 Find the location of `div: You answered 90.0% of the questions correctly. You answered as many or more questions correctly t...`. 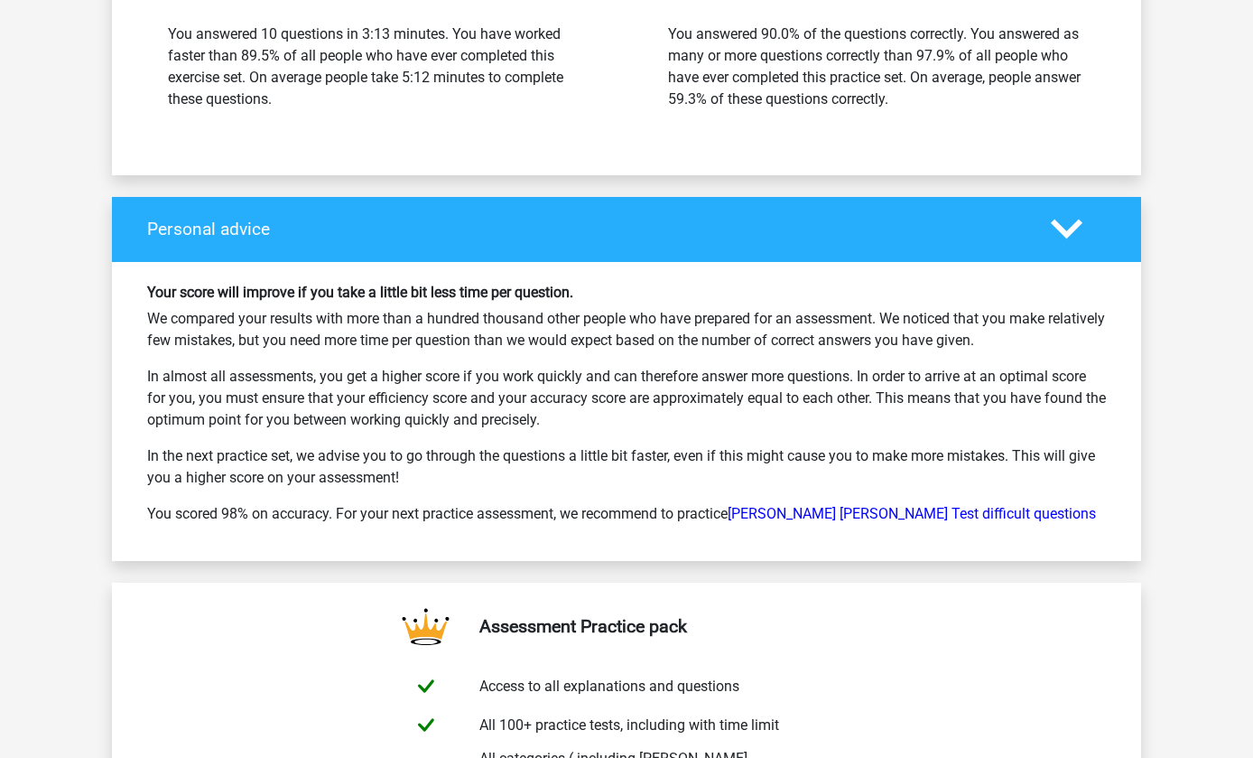

div: You answered 90.0% of the questions correctly. You answered as many or more questions correctly t... is located at coordinates (877, 67).